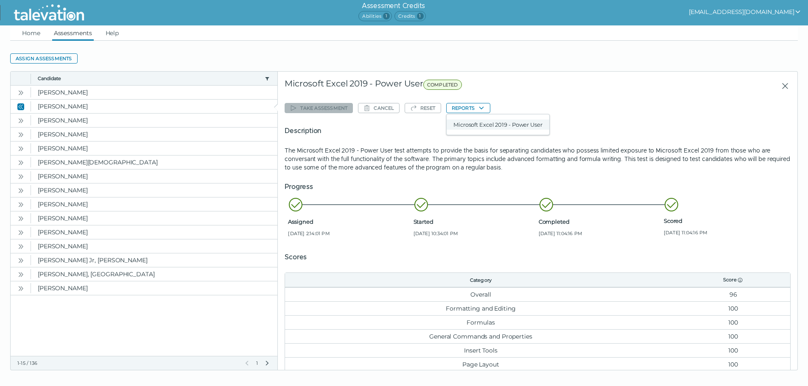 The height and width of the screenshot is (386, 808). Describe the element at coordinates (481, 336) in the screenshot. I see `td: General Commands and Properties` at that location.